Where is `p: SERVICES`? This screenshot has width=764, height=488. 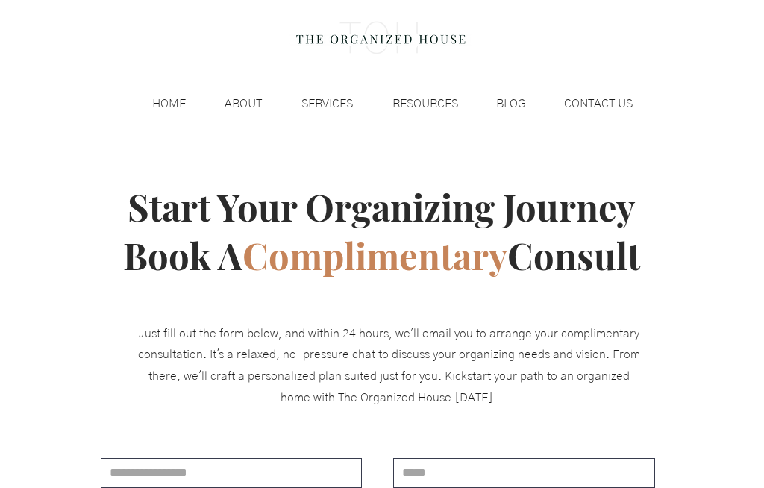
p: SERVICES is located at coordinates (327, 104).